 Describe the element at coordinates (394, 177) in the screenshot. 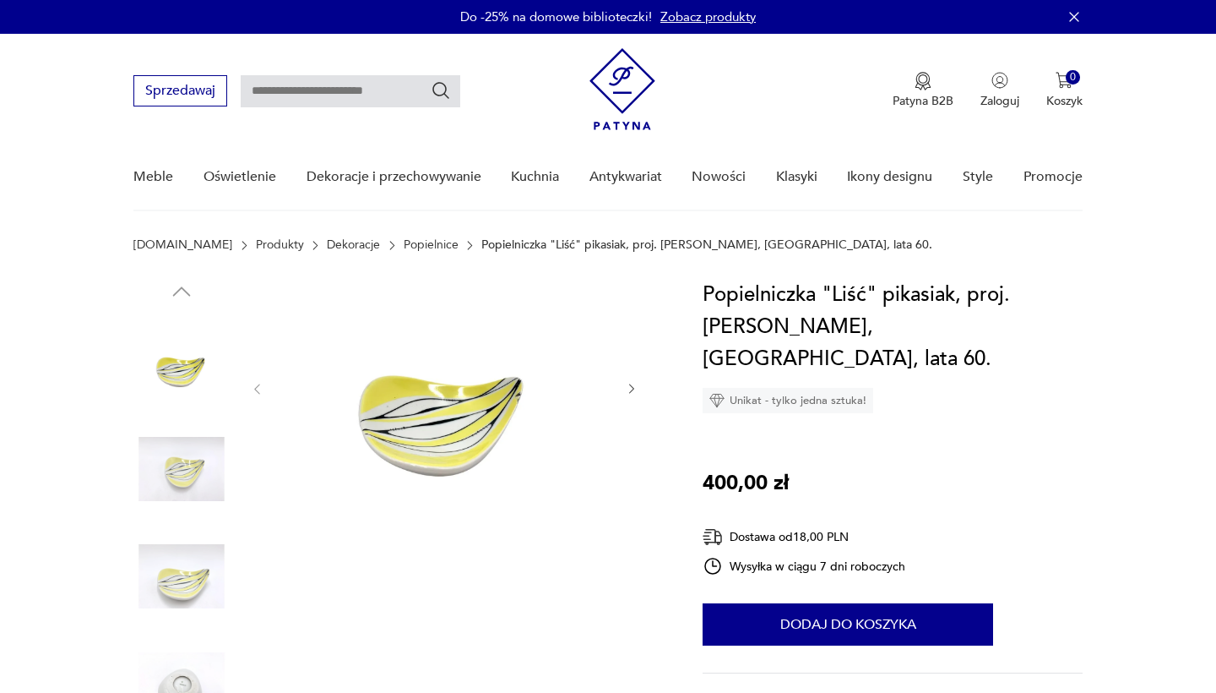

I see `a: Dekoracje i przechowywanie` at that location.